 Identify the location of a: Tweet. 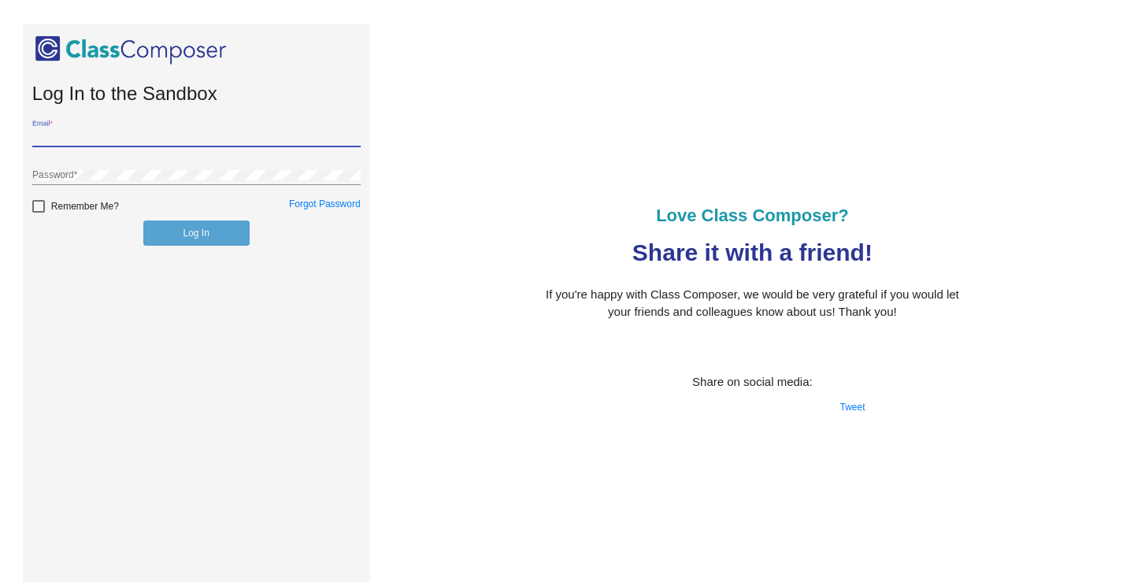
(853, 407).